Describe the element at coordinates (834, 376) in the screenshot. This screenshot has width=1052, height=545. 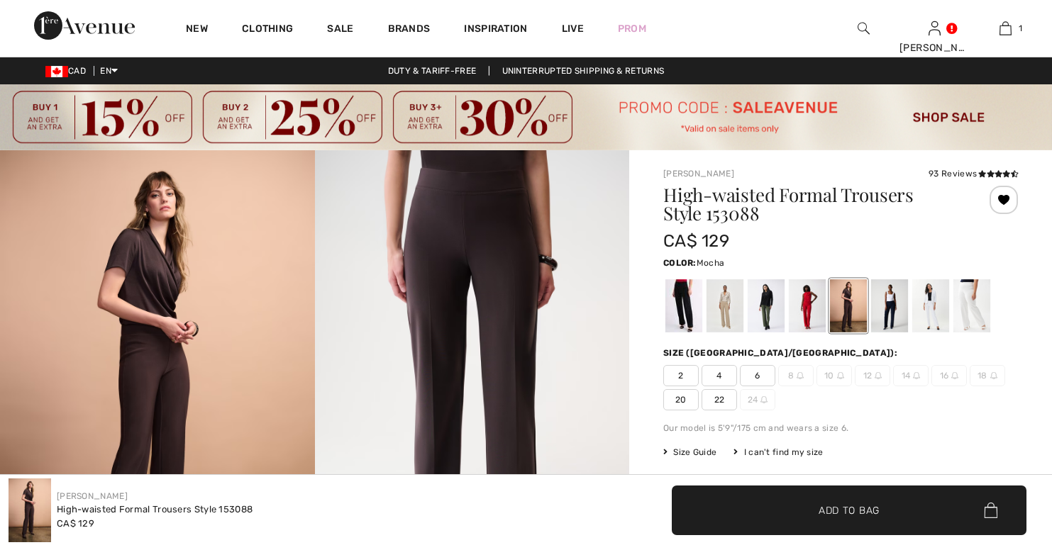
I see `span: 10` at that location.